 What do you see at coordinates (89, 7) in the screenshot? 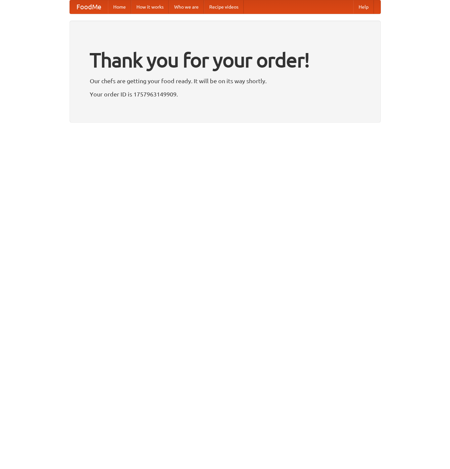
I see `a: FoodMe` at bounding box center [89, 7].